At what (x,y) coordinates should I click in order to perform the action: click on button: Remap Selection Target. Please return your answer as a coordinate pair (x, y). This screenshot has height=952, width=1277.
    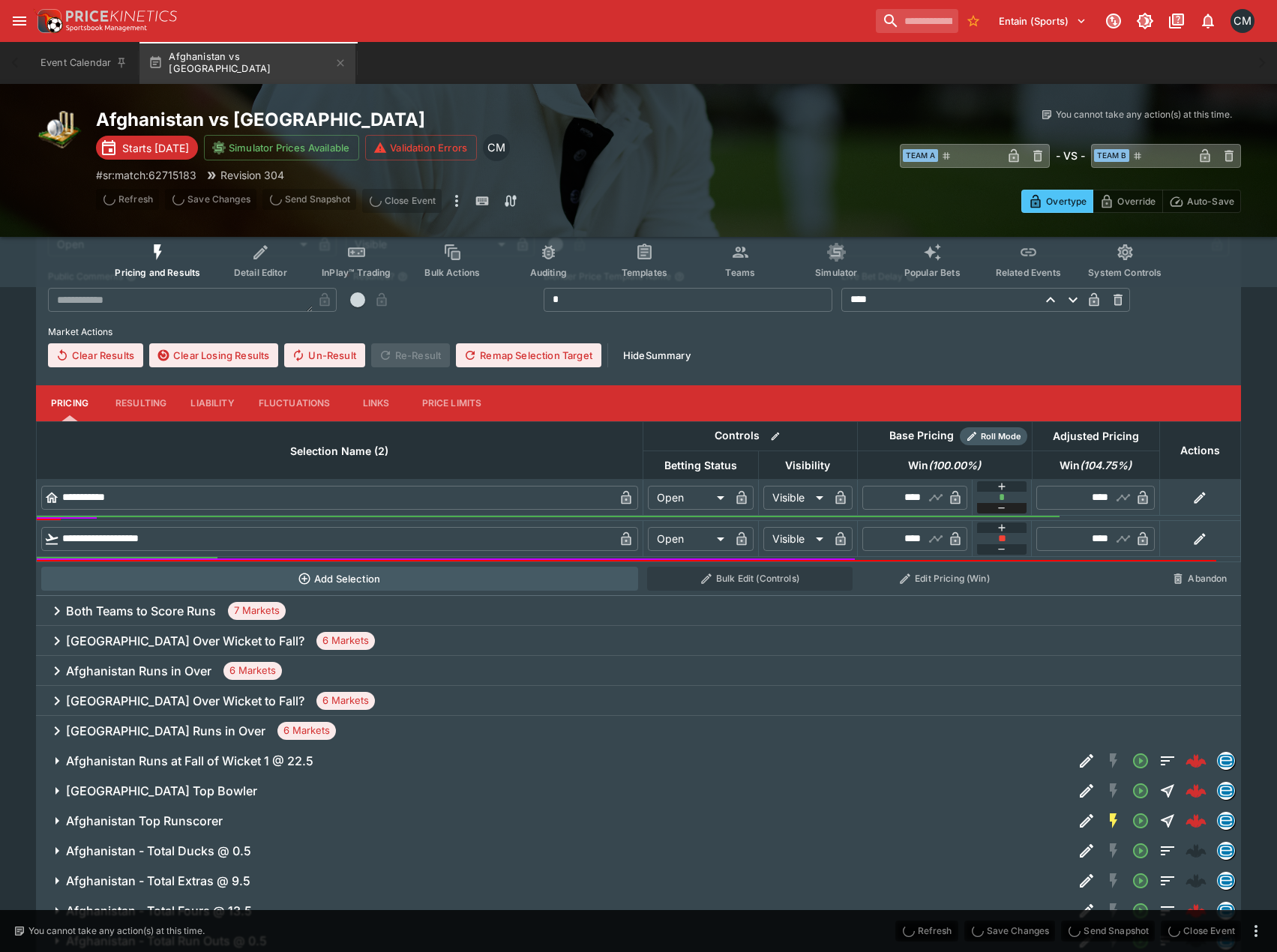
    Looking at the image, I should click on (529, 355).